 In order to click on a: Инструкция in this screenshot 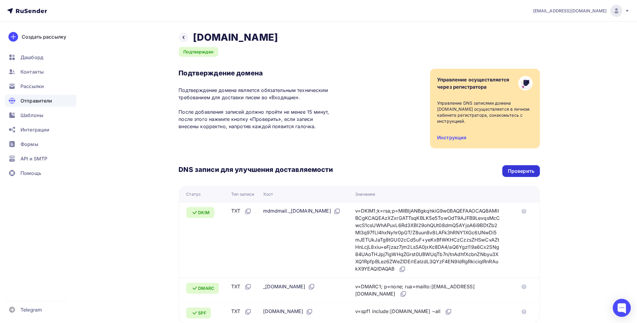, I will do `click(452, 137)`.